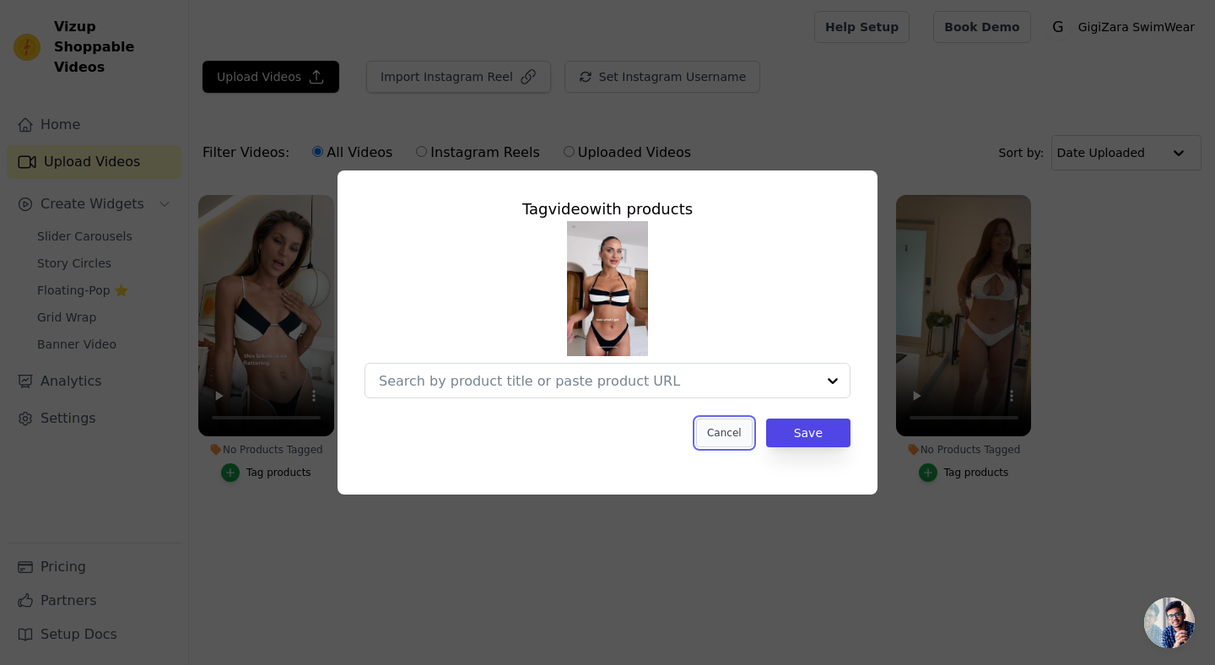  What do you see at coordinates (808, 433) in the screenshot?
I see `button: Save` at bounding box center [808, 433].